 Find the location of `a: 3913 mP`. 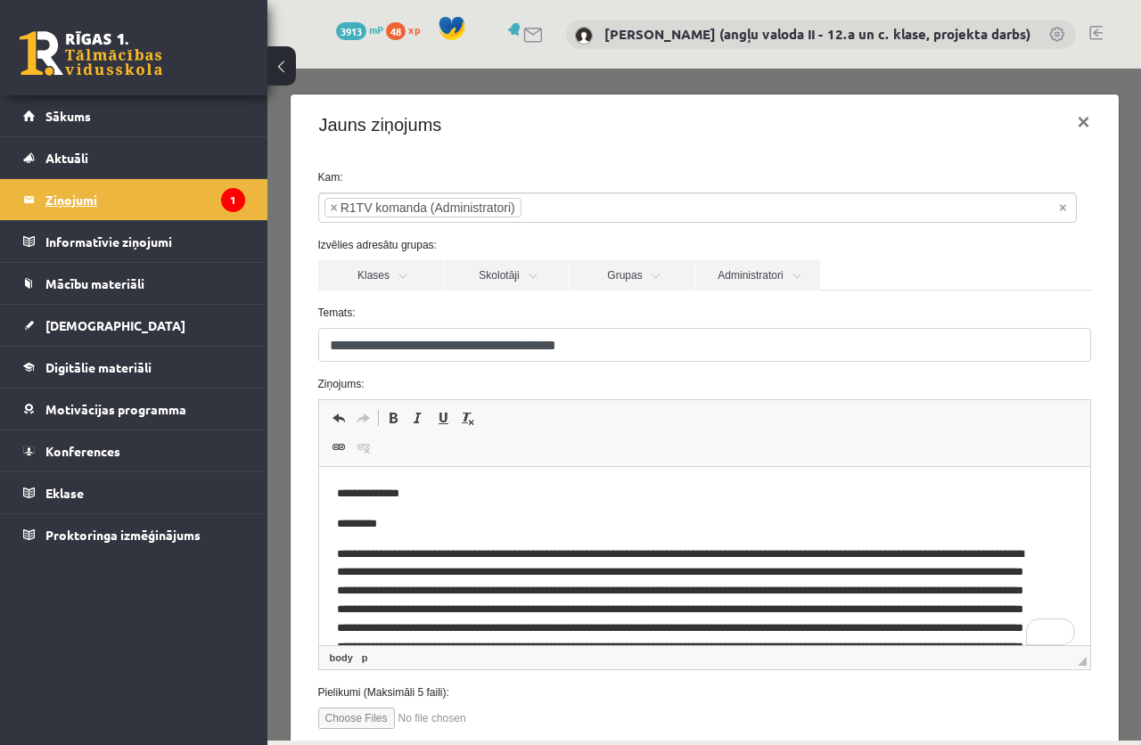

a: 3913 mP is located at coordinates (359, 29).